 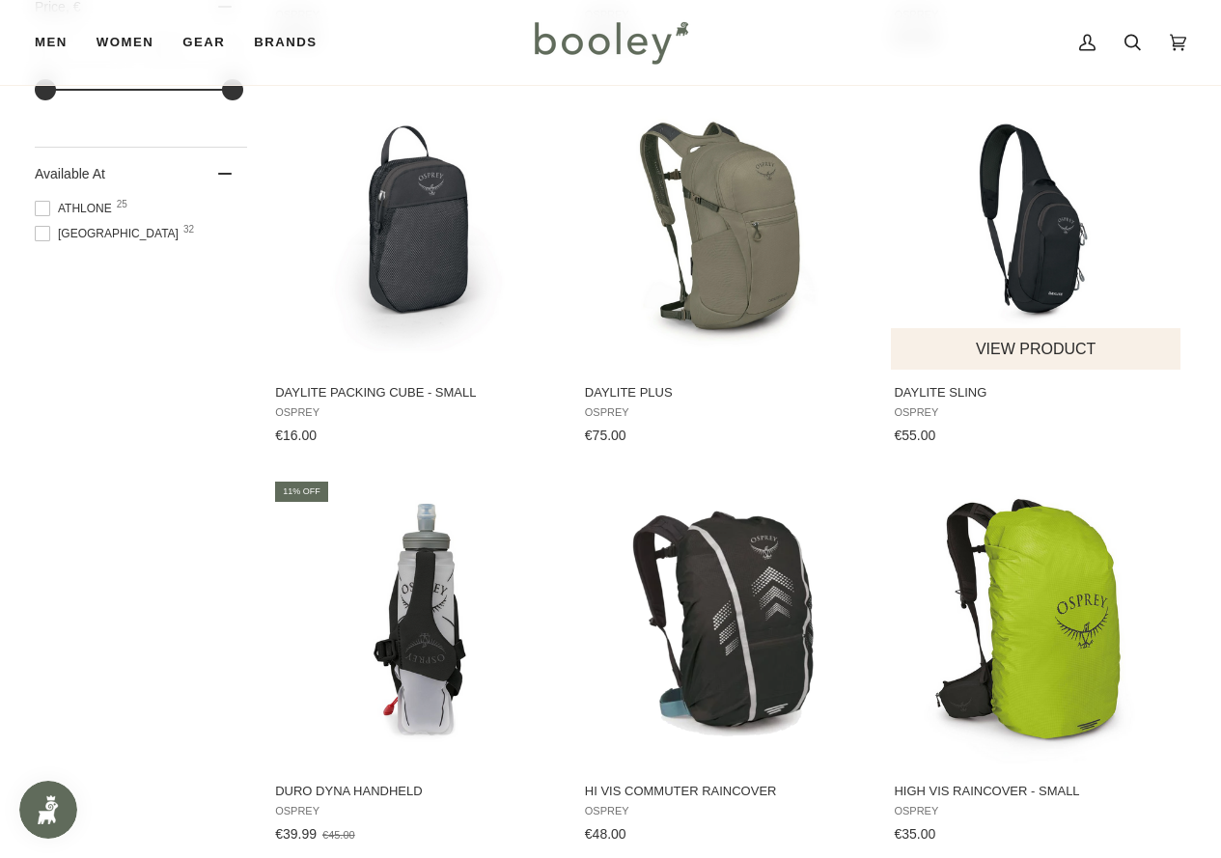 I want to click on span: €16.00, so click(x=295, y=435).